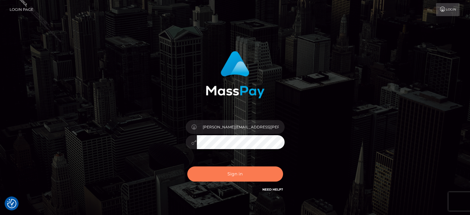 The image size is (470, 215). I want to click on img: MassPay Login, so click(235, 75).